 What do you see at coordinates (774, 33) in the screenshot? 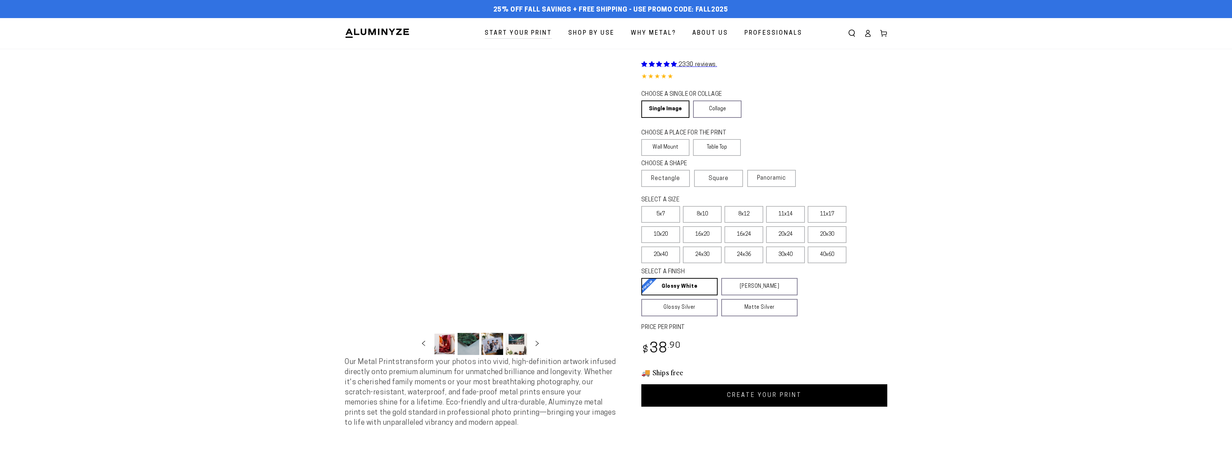
I see `span: Professionals` at bounding box center [774, 33].